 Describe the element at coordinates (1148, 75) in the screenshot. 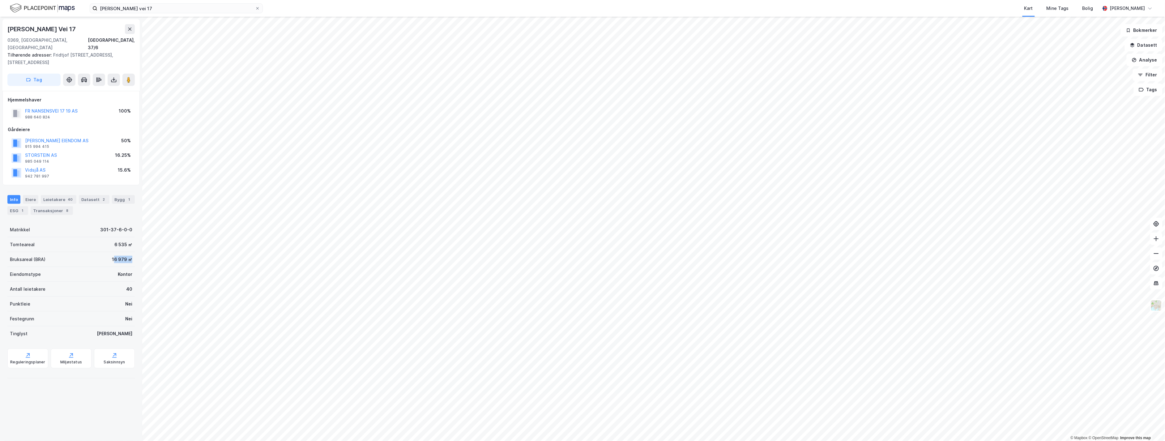

I see `button: Filter` at that location.